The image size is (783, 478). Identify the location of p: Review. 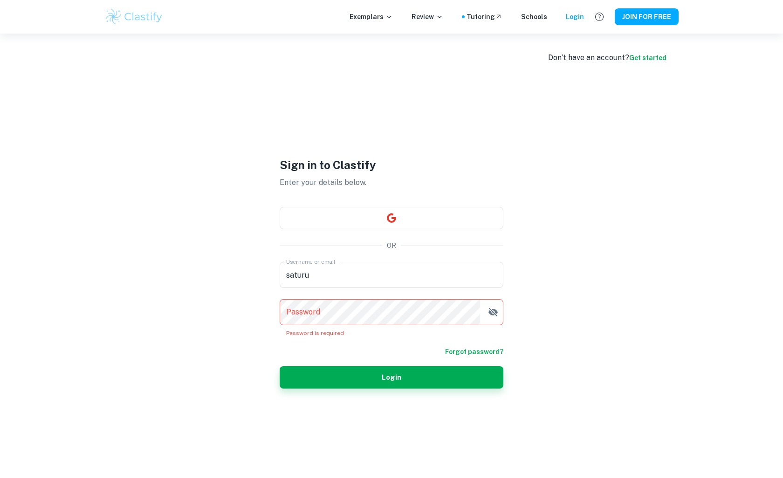
(427, 17).